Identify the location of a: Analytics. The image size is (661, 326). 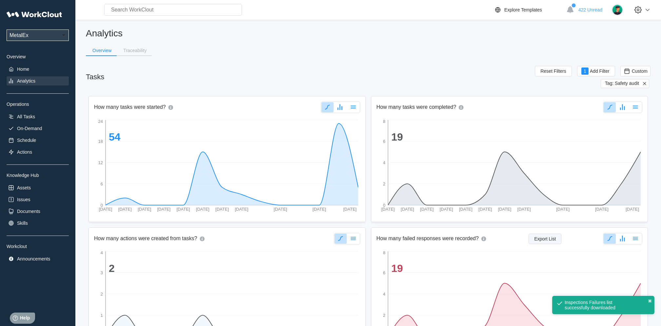
(38, 81).